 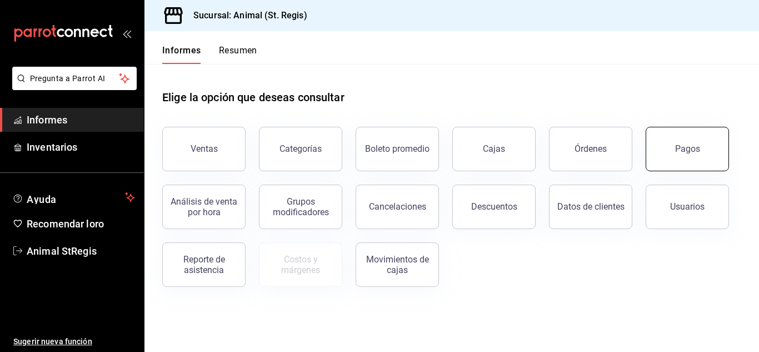 I want to click on button: Categorías, so click(x=301, y=149).